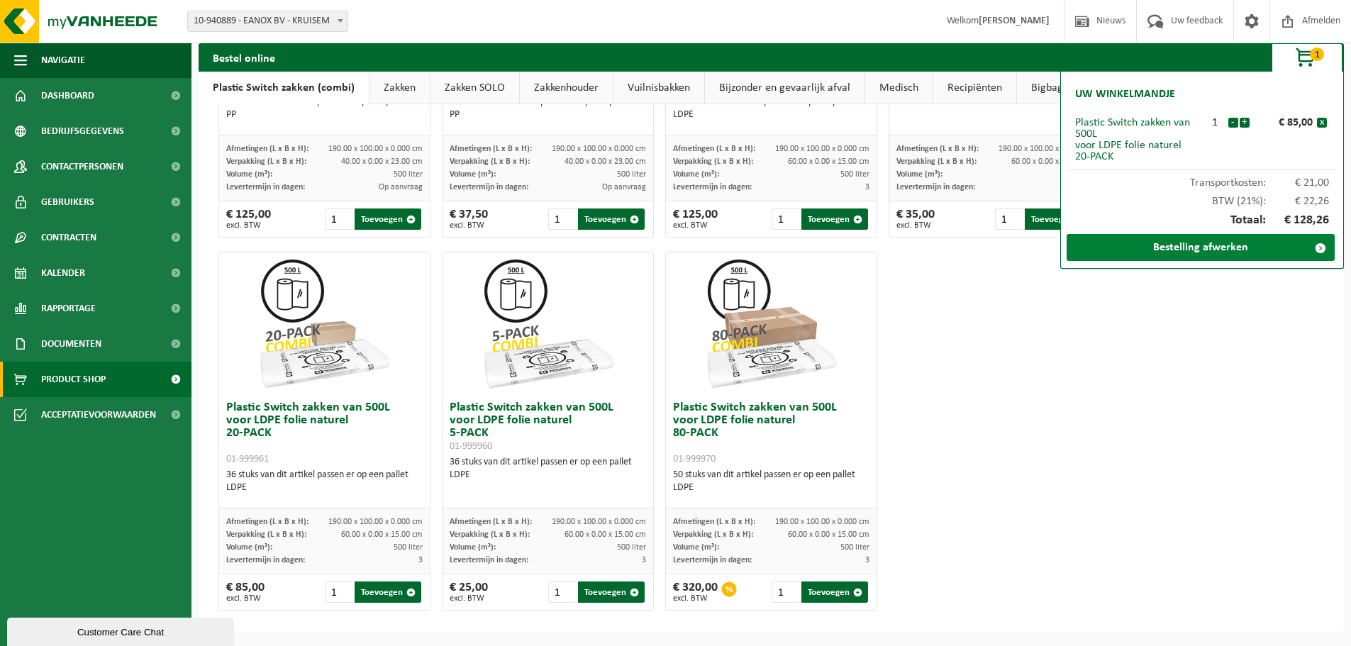 The image size is (1351, 646). Describe the element at coordinates (67, 202) in the screenshot. I see `span: Gebruikers` at that location.